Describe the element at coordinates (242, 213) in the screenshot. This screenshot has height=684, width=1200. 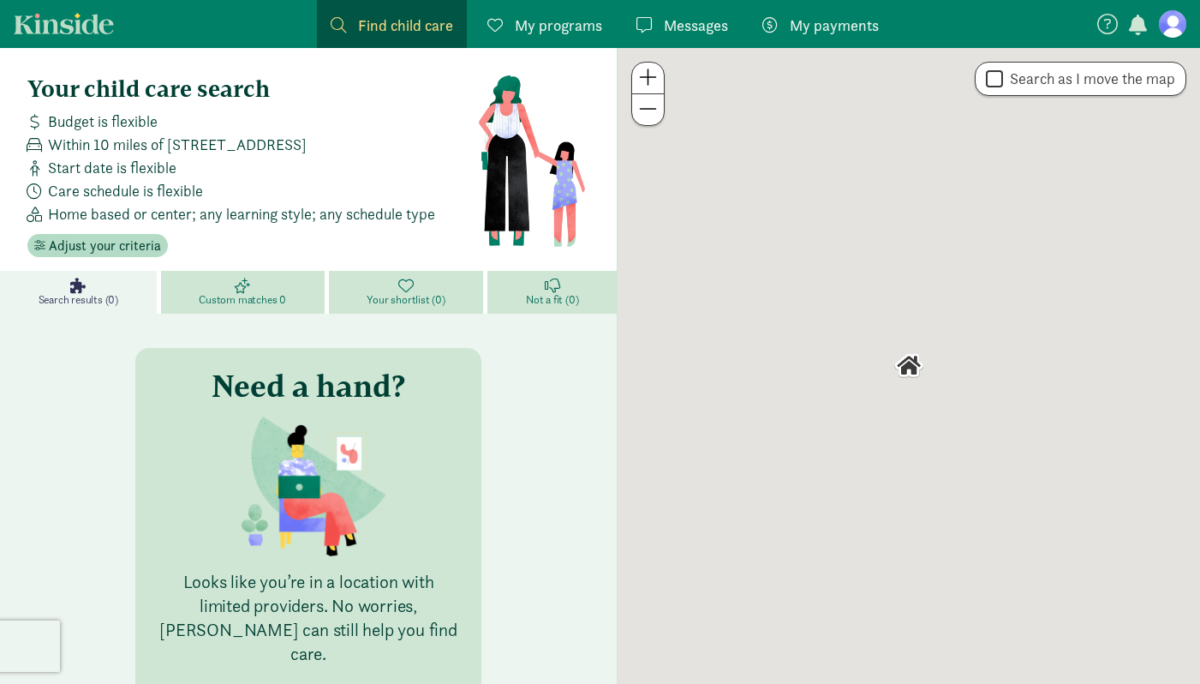
I see `span: Home based or center; any learning style; any schedule type` at that location.